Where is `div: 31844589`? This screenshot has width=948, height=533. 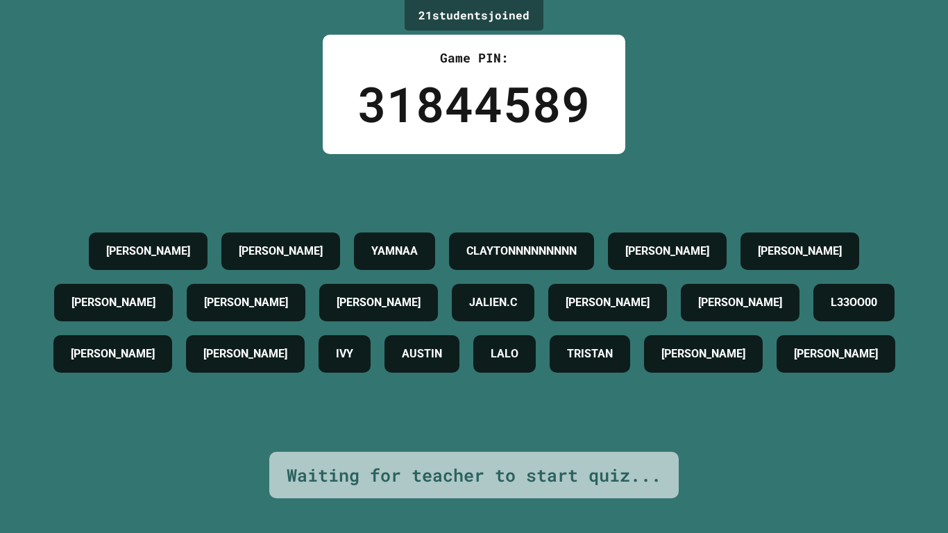
div: 31844589 is located at coordinates (474, 103).